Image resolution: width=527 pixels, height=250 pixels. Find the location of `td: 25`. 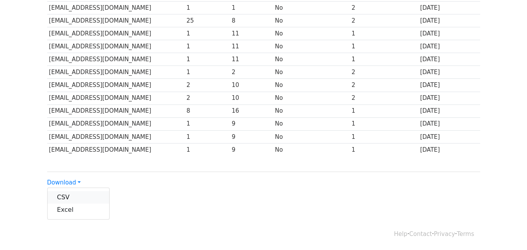

td: 25 is located at coordinates (207, 20).